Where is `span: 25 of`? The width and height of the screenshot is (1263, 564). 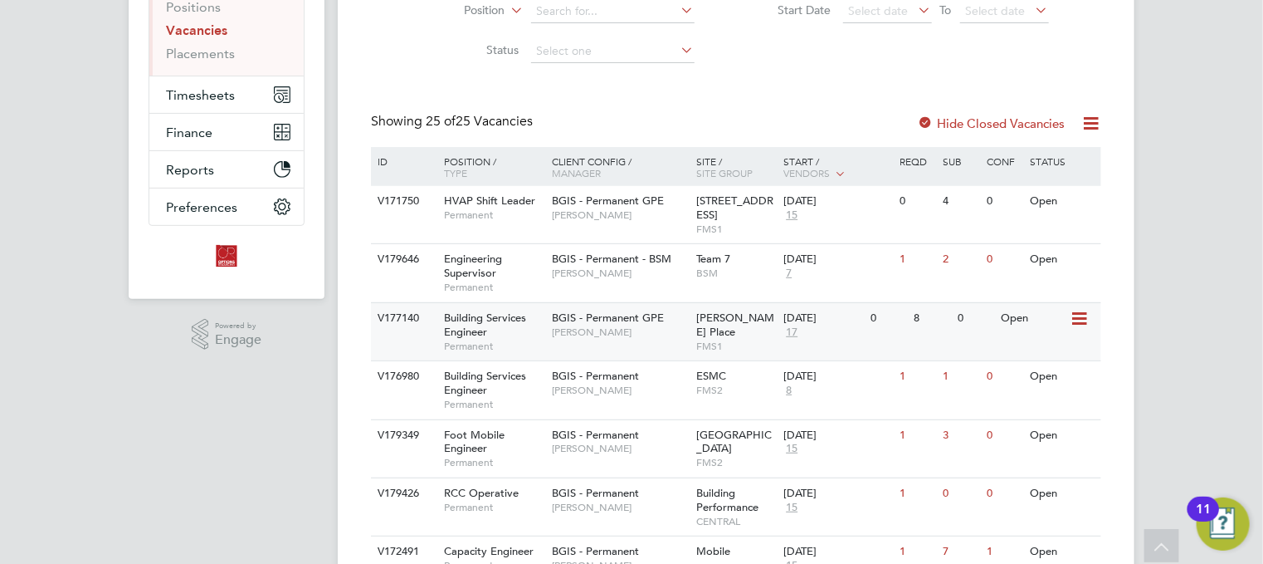
span: 25 of is located at coordinates (441, 121).